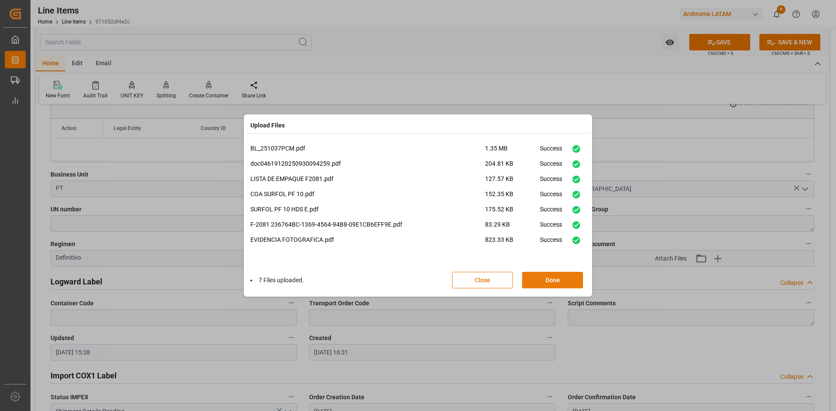  Describe the element at coordinates (367, 179) in the screenshot. I see `p: LISTA DE EMPAQUE F2081.pdf` at that location.